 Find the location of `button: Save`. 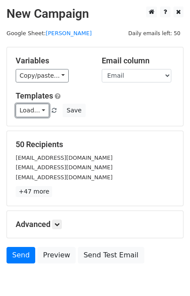

button: Save is located at coordinates (74, 110).